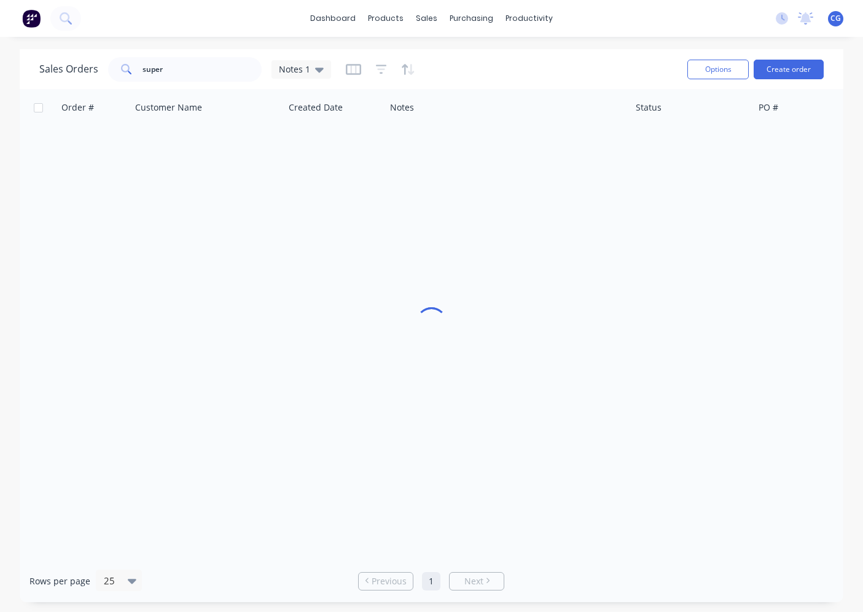 The width and height of the screenshot is (863, 612). I want to click on span: Previous, so click(389, 581).